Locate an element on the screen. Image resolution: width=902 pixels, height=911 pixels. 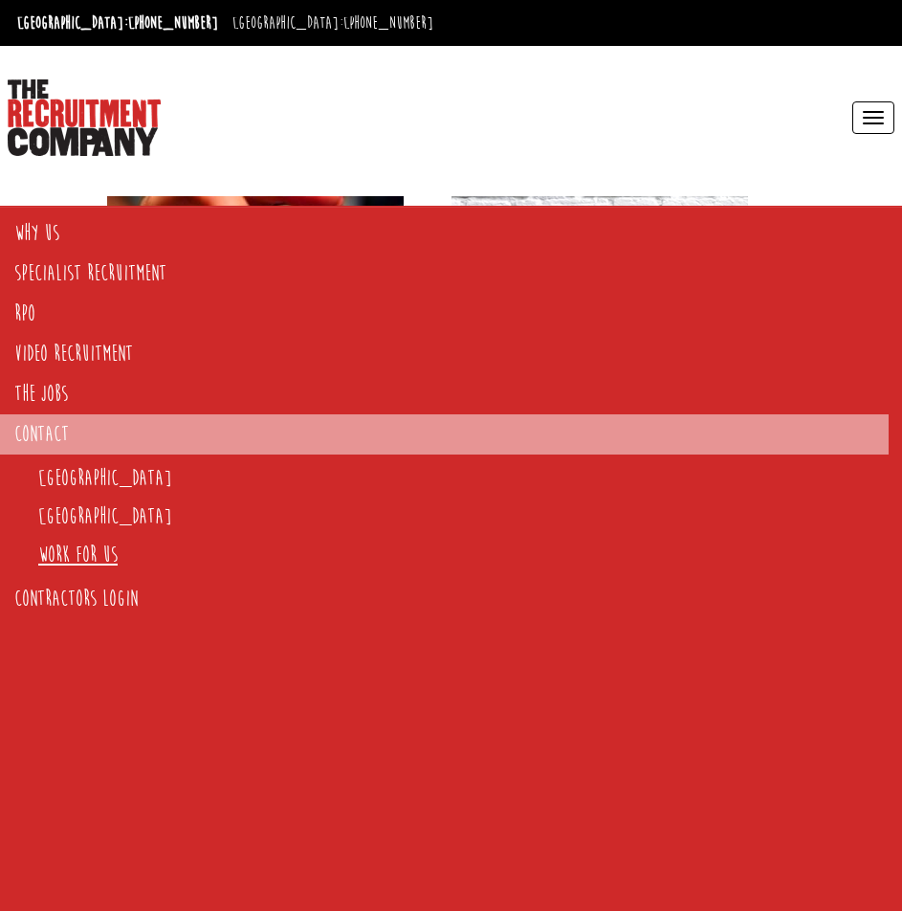
a: Work for us is located at coordinates (77, 554).